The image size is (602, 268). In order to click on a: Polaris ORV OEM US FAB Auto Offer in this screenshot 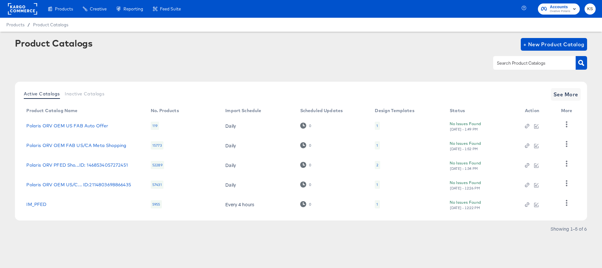, I will do `click(67, 126)`.